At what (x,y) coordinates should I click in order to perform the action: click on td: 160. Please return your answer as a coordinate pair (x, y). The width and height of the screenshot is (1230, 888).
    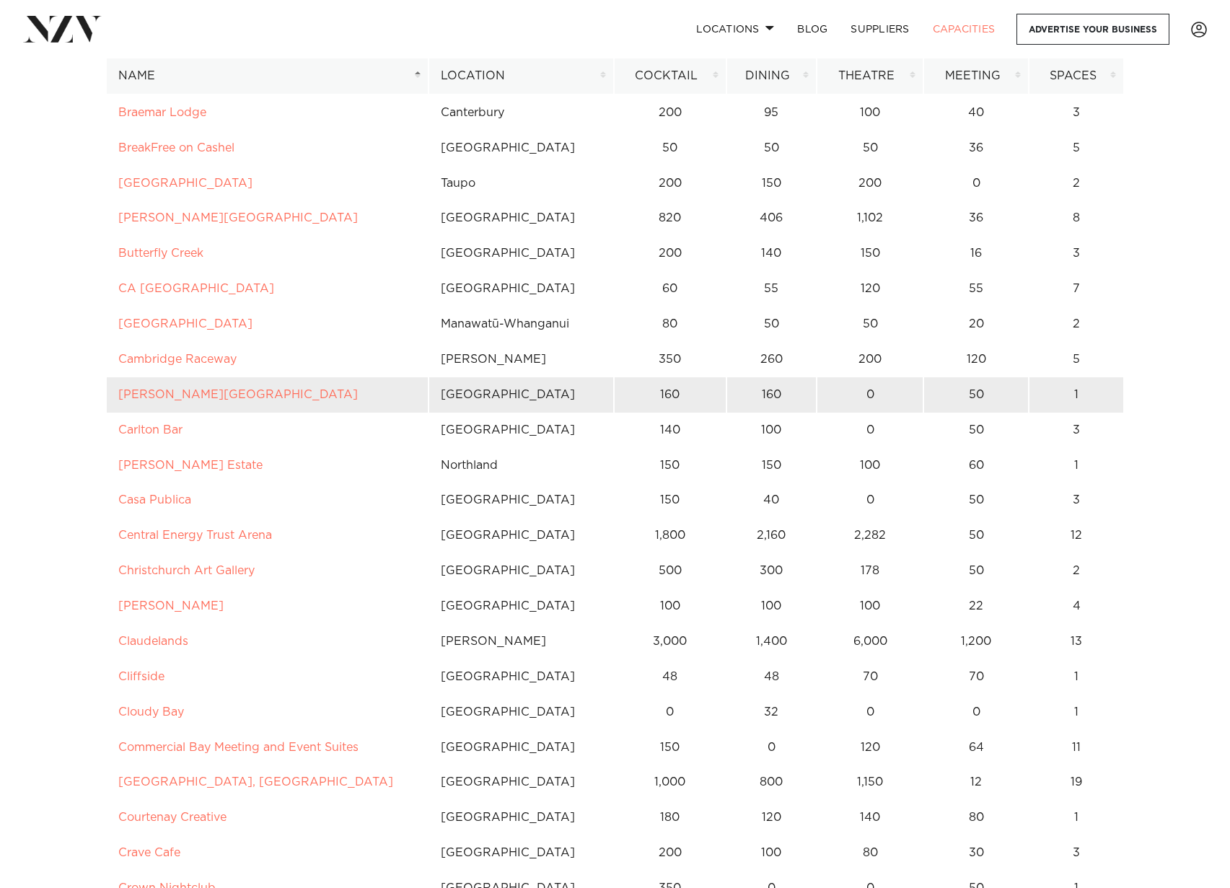
    Looking at the image, I should click on (772, 395).